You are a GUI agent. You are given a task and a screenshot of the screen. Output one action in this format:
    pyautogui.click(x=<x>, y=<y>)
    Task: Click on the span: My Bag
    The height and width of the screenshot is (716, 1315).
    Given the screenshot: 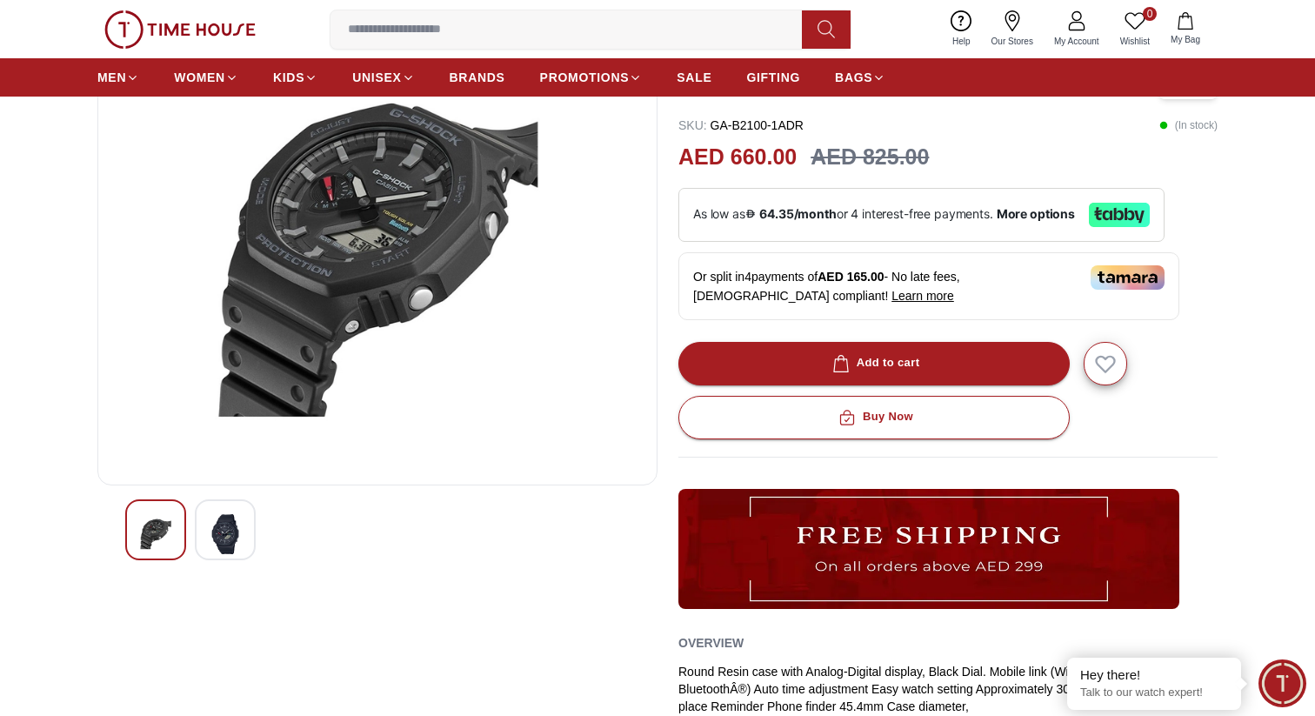 What is the action you would take?
    pyautogui.click(x=1185, y=39)
    